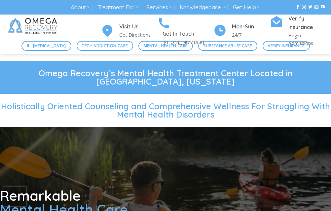  What do you see at coordinates (188, 34) in the screenshot?
I see `h4: Get In Touch` at bounding box center [188, 34].